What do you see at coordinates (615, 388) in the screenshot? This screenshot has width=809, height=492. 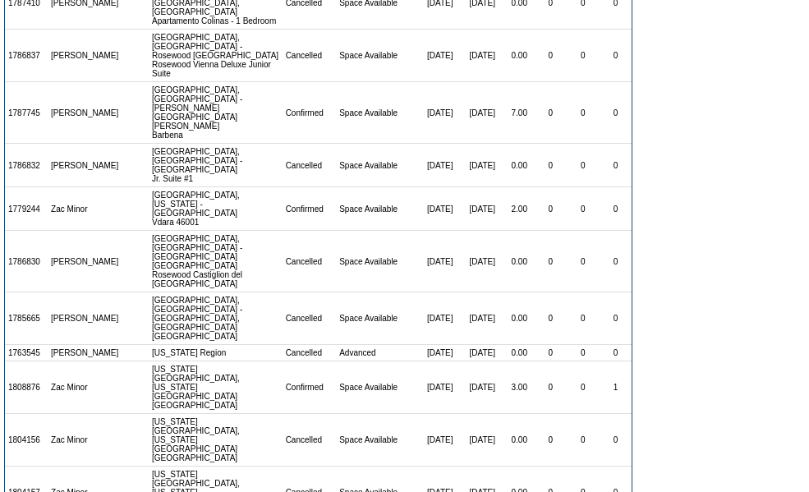 I see `td: 1` at bounding box center [615, 388].